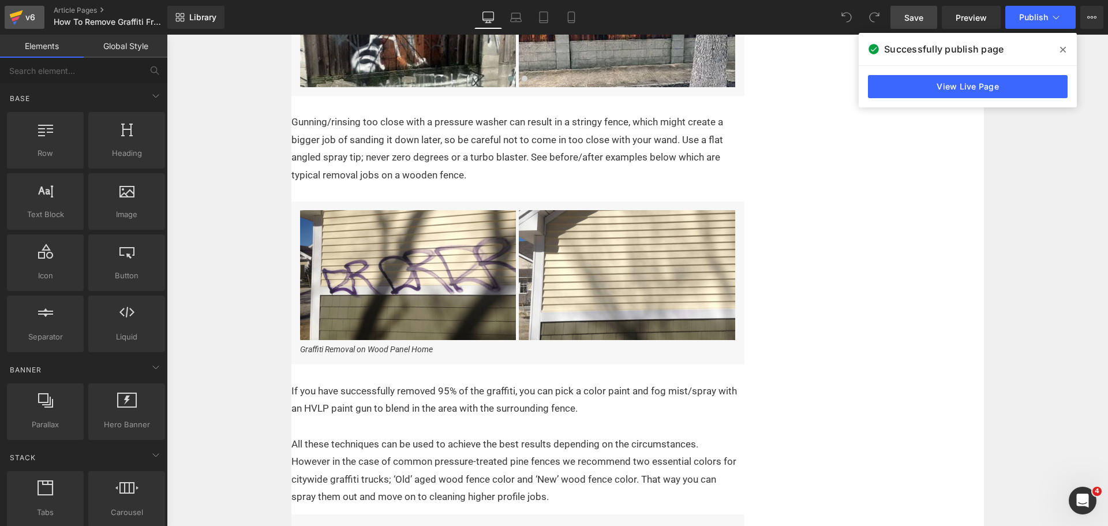  What do you see at coordinates (847, 17) in the screenshot?
I see `button: Undo` at bounding box center [847, 17].